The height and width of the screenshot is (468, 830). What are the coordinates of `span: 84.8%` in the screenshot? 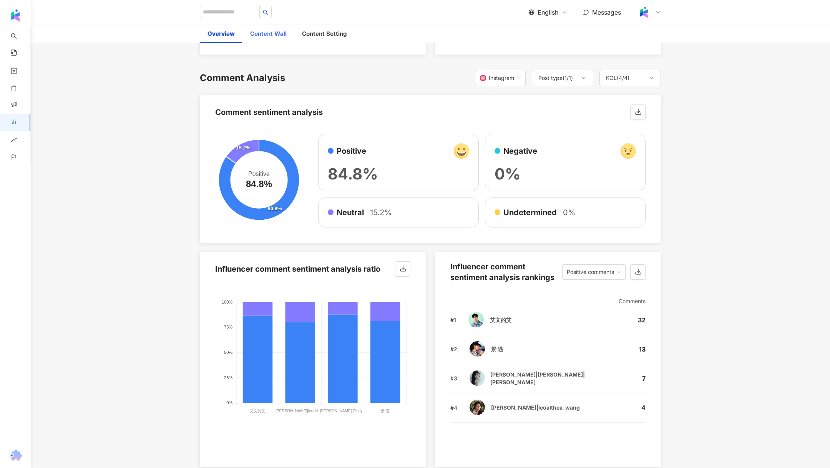 It's located at (353, 174).